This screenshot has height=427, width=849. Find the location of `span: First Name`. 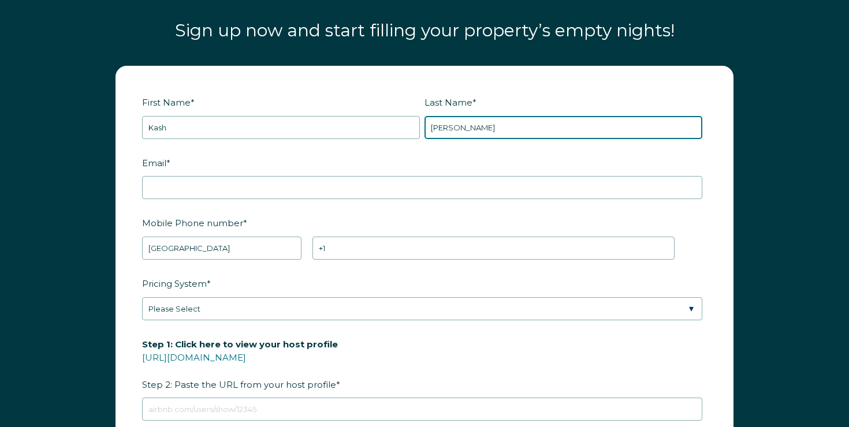

span: First Name is located at coordinates (166, 102).